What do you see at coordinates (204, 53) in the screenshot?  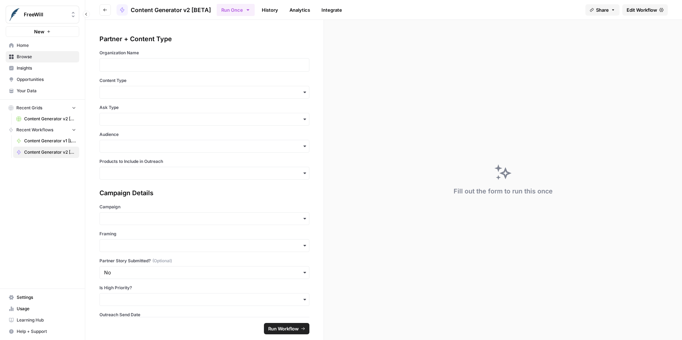 I see `label: Organization Name` at bounding box center [204, 53].